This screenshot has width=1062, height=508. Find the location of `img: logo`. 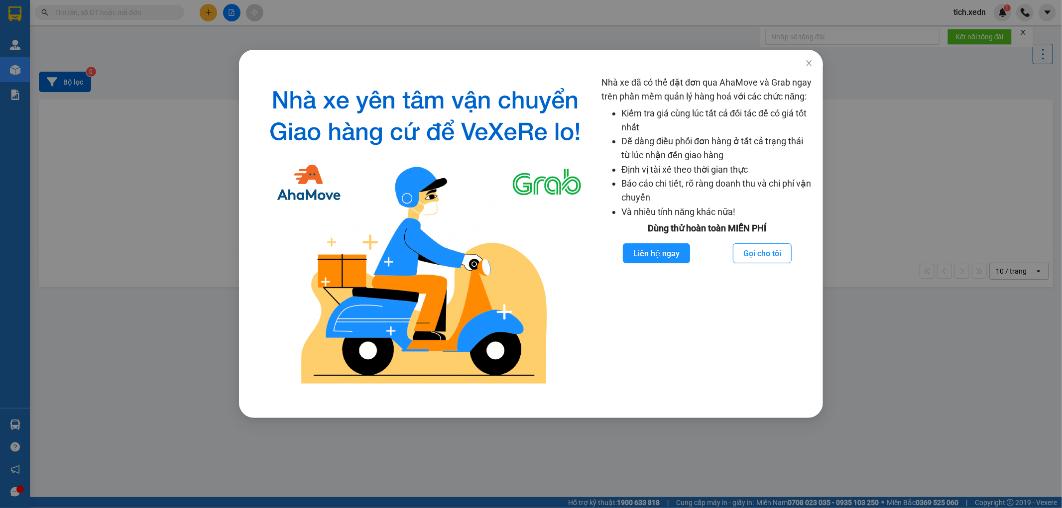

img: logo is located at coordinates (425, 234).